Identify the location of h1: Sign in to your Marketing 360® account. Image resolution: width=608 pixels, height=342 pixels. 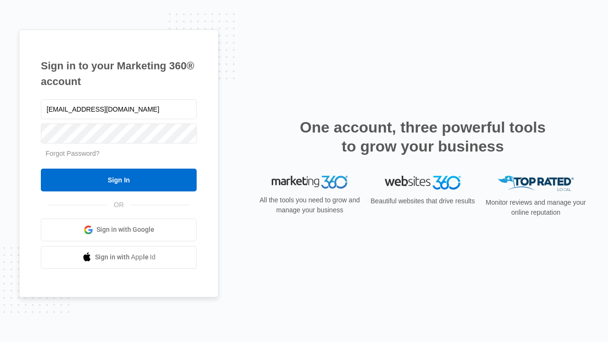
(119, 74).